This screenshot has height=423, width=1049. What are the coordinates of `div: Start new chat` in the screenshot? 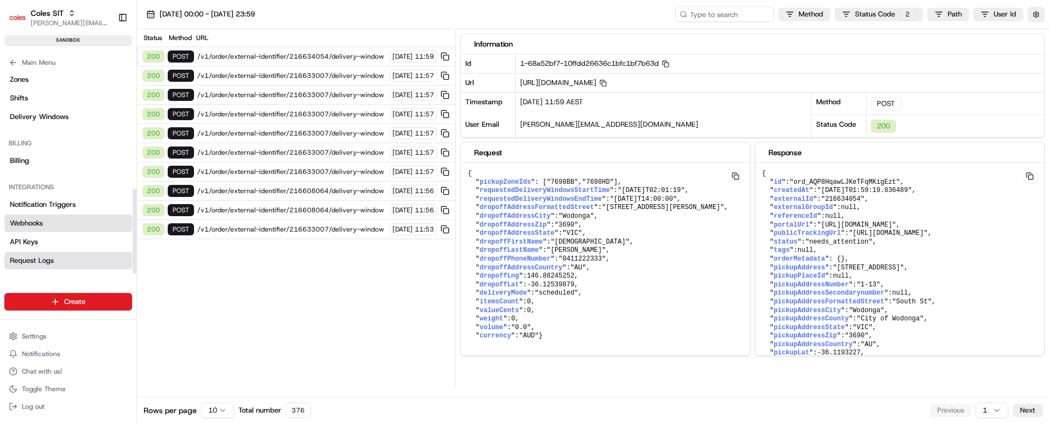 It's located at (109, 110).